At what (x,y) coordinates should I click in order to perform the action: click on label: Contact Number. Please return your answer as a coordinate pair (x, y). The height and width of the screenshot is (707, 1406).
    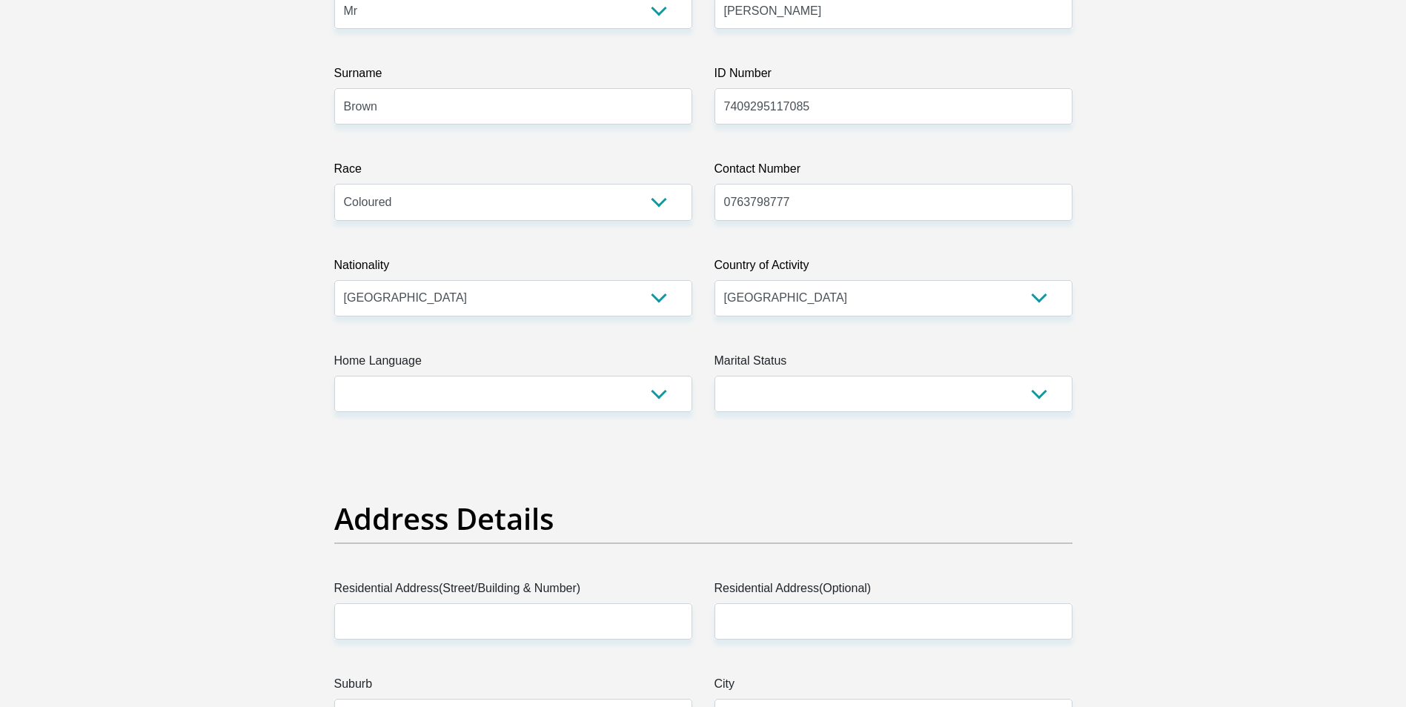
    Looking at the image, I should click on (893, 172).